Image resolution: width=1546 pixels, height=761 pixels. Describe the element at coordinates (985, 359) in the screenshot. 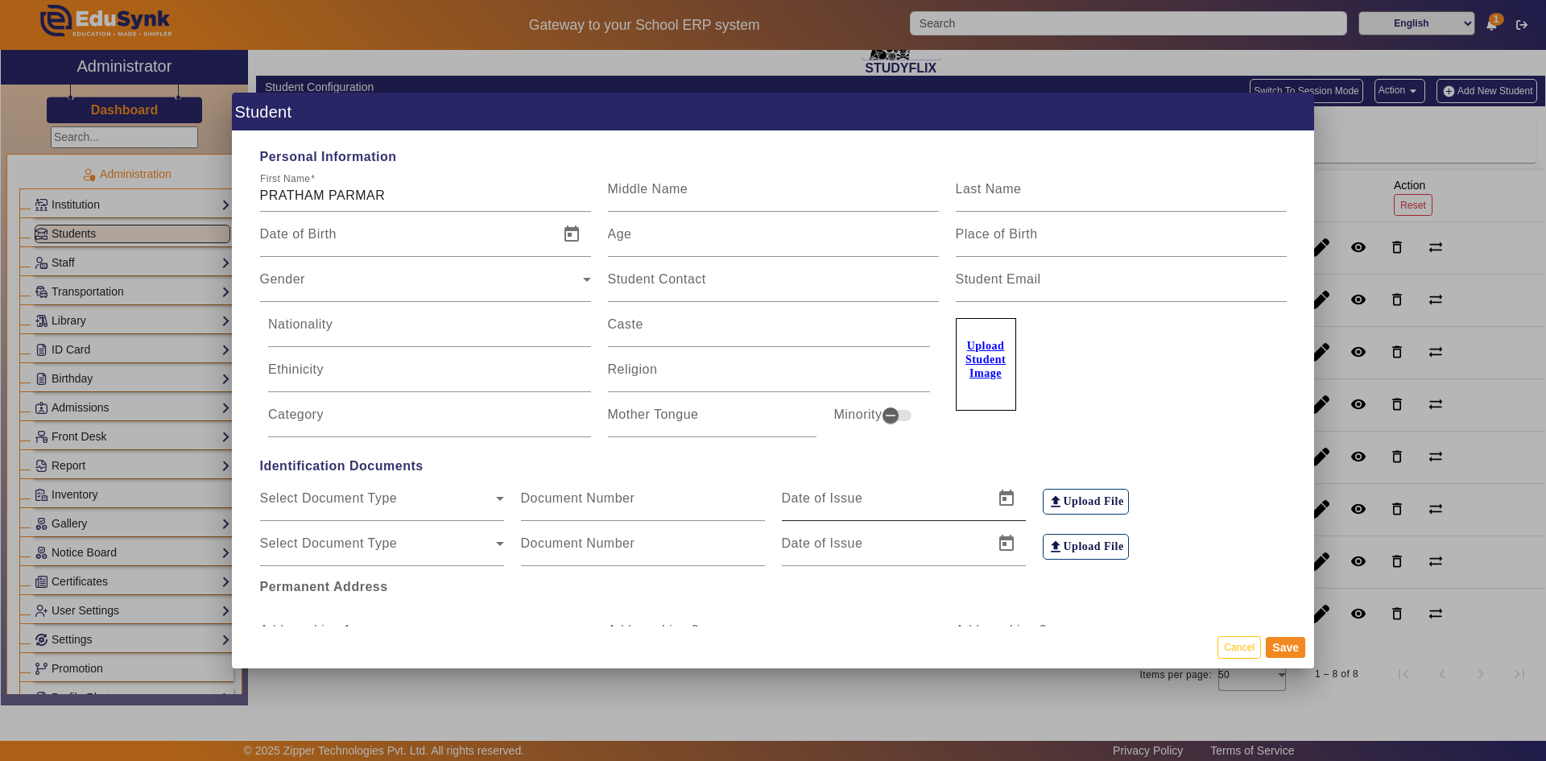

I see `u: Upload Student Image` at that location.